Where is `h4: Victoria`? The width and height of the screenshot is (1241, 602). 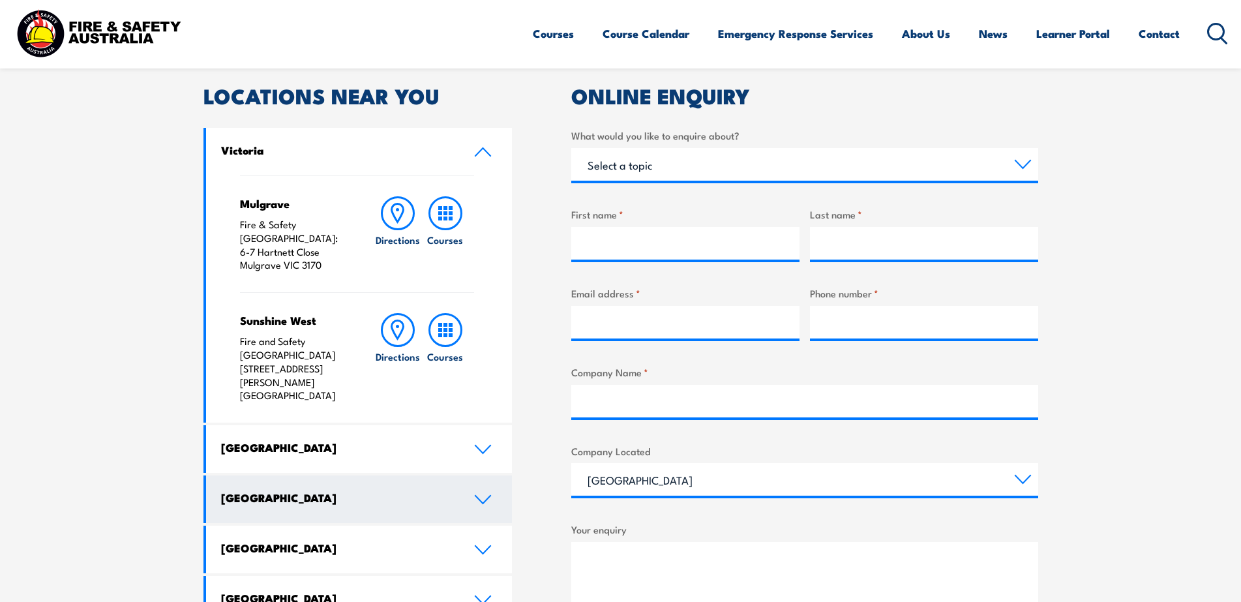 h4: Victoria is located at coordinates (338, 150).